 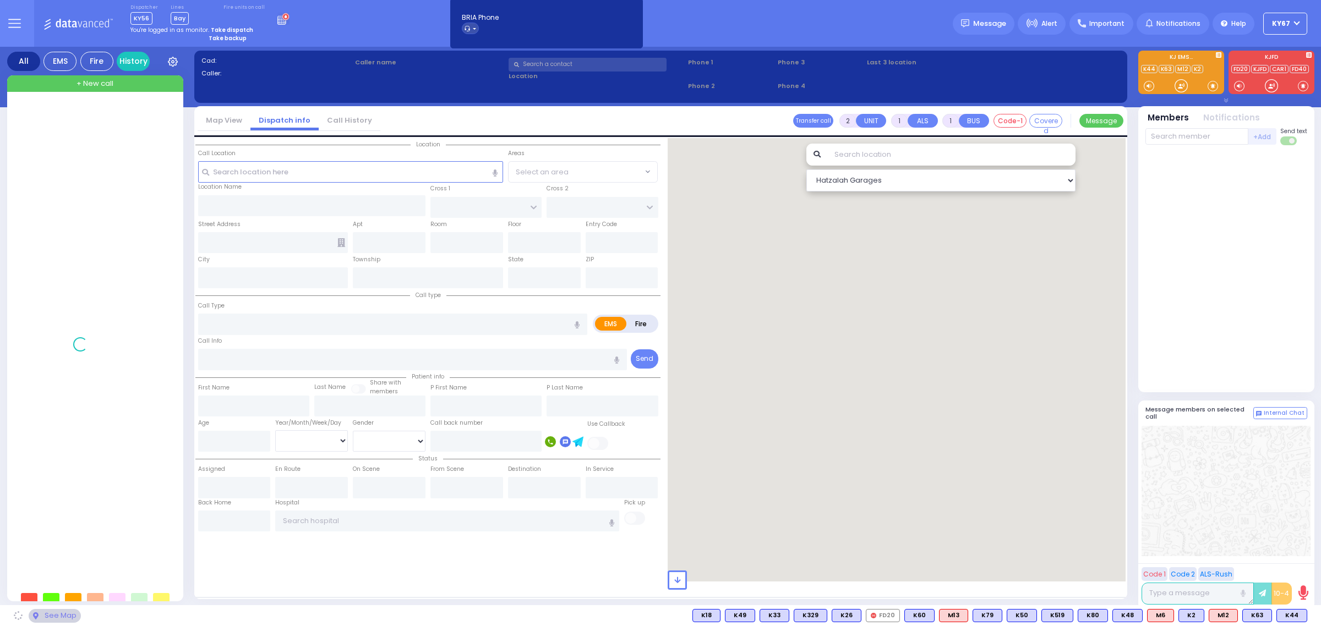 I want to click on div: K50, so click(x=1022, y=616).